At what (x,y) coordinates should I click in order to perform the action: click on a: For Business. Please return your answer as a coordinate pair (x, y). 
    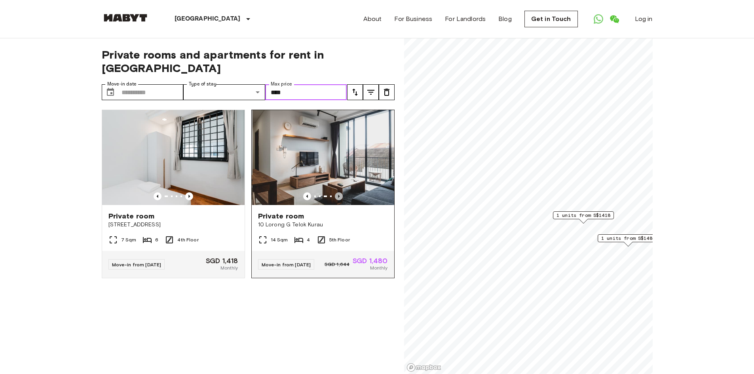
    Looking at the image, I should click on (413, 19).